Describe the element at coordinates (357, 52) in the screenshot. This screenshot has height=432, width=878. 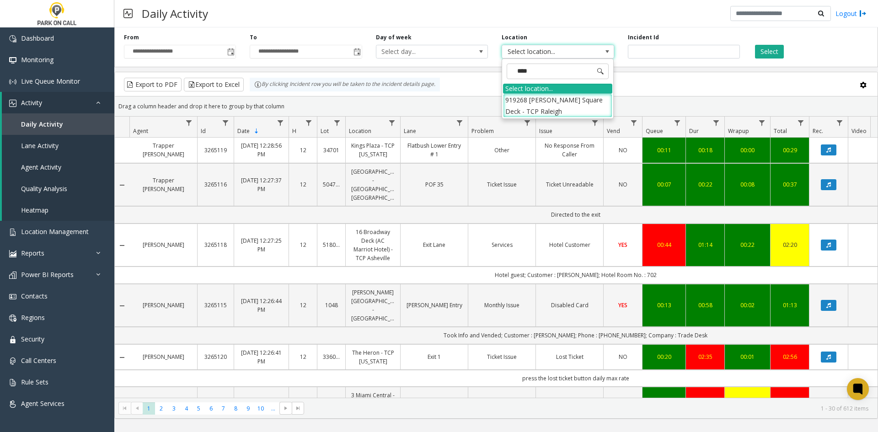
I see `span: Toggle popup` at that location.